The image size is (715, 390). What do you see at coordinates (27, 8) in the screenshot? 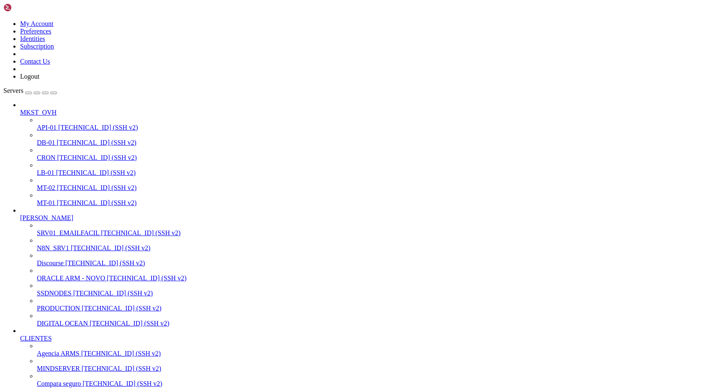
I see `img: Shellngn` at bounding box center [27, 8].